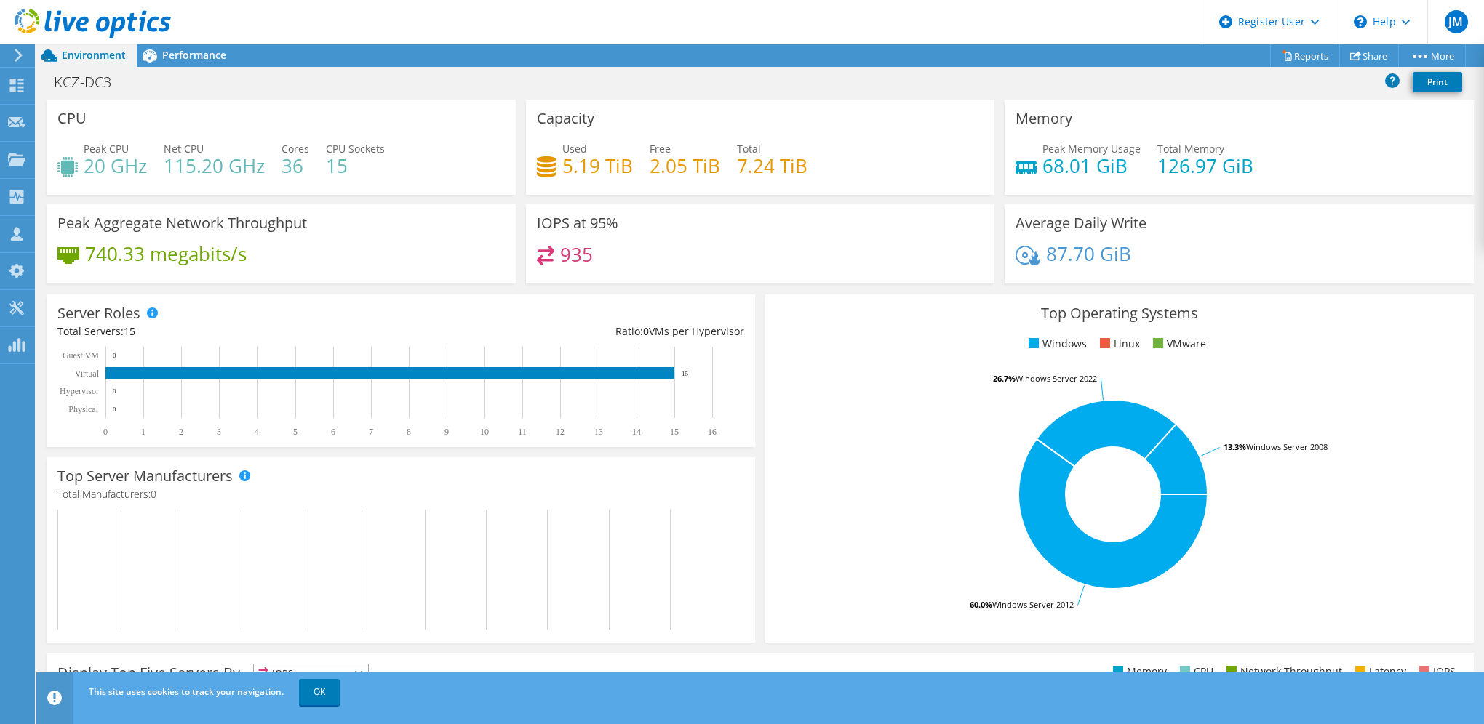  I want to click on svg: \n, so click(1360, 22).